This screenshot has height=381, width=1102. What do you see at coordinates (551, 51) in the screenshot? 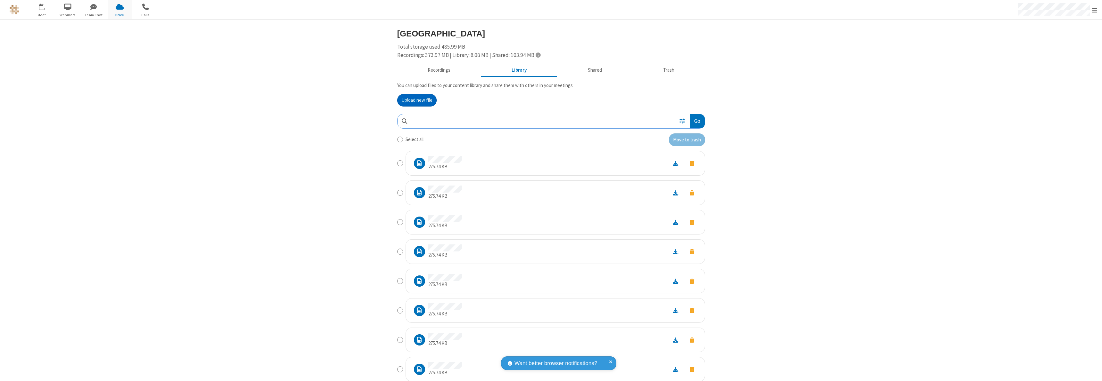
I see `div: Total storage used 485.99 MB` at bounding box center [551, 51].